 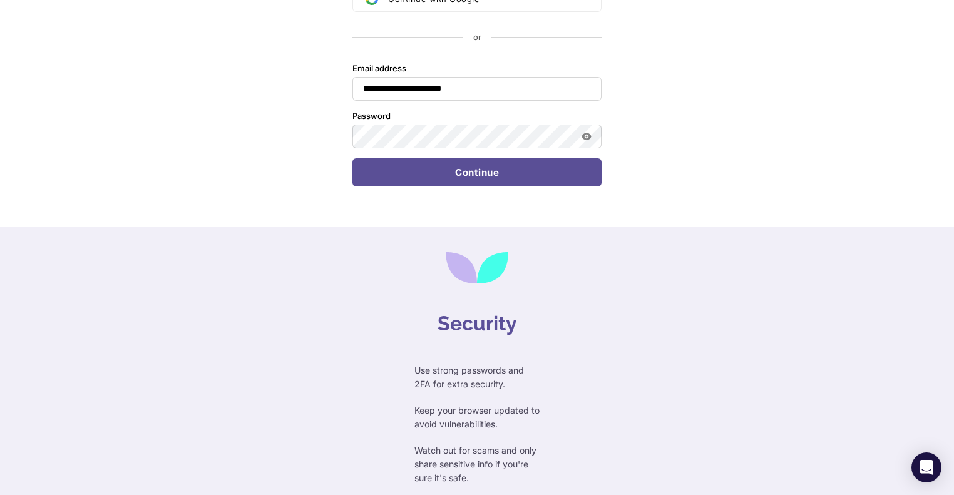 I want to click on button: Continue, so click(x=477, y=173).